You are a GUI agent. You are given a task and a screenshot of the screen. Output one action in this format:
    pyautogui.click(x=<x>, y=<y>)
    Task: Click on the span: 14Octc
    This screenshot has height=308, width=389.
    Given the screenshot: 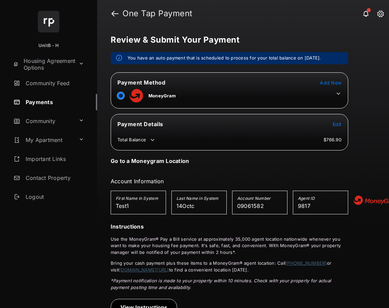 What is the action you would take?
    pyautogui.click(x=186, y=206)
    